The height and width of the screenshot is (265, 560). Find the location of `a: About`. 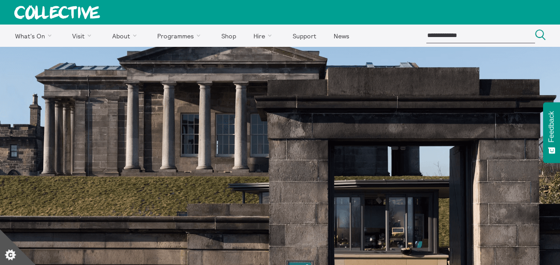

a: About is located at coordinates (126, 36).